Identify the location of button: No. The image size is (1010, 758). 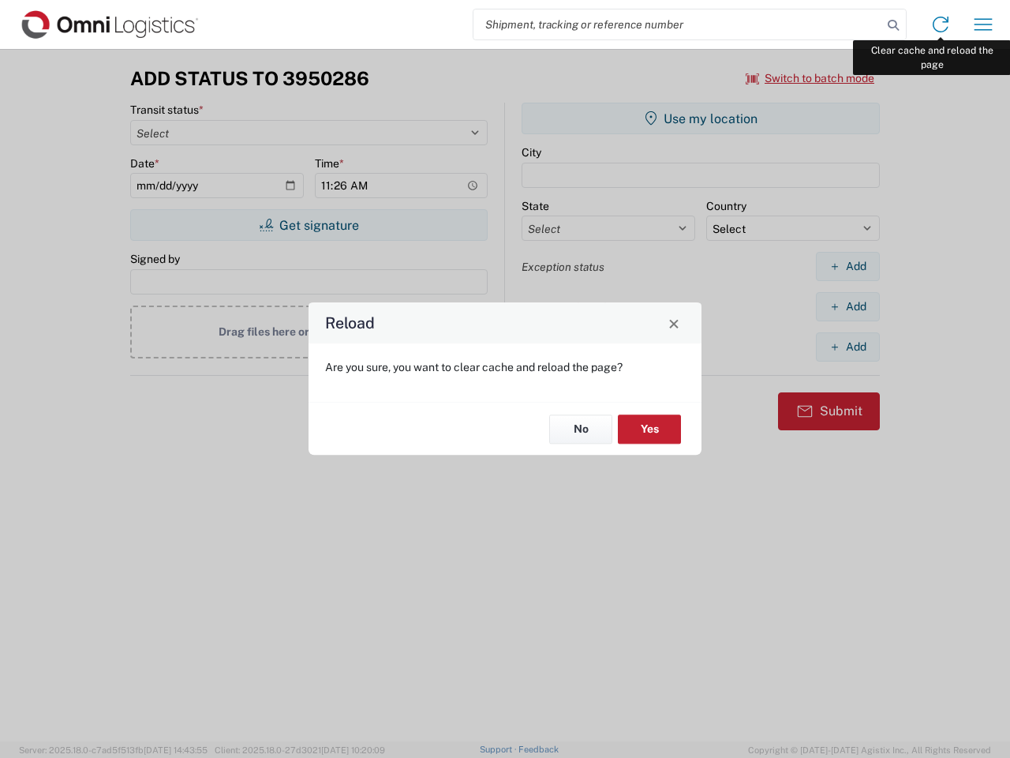
(581, 428).